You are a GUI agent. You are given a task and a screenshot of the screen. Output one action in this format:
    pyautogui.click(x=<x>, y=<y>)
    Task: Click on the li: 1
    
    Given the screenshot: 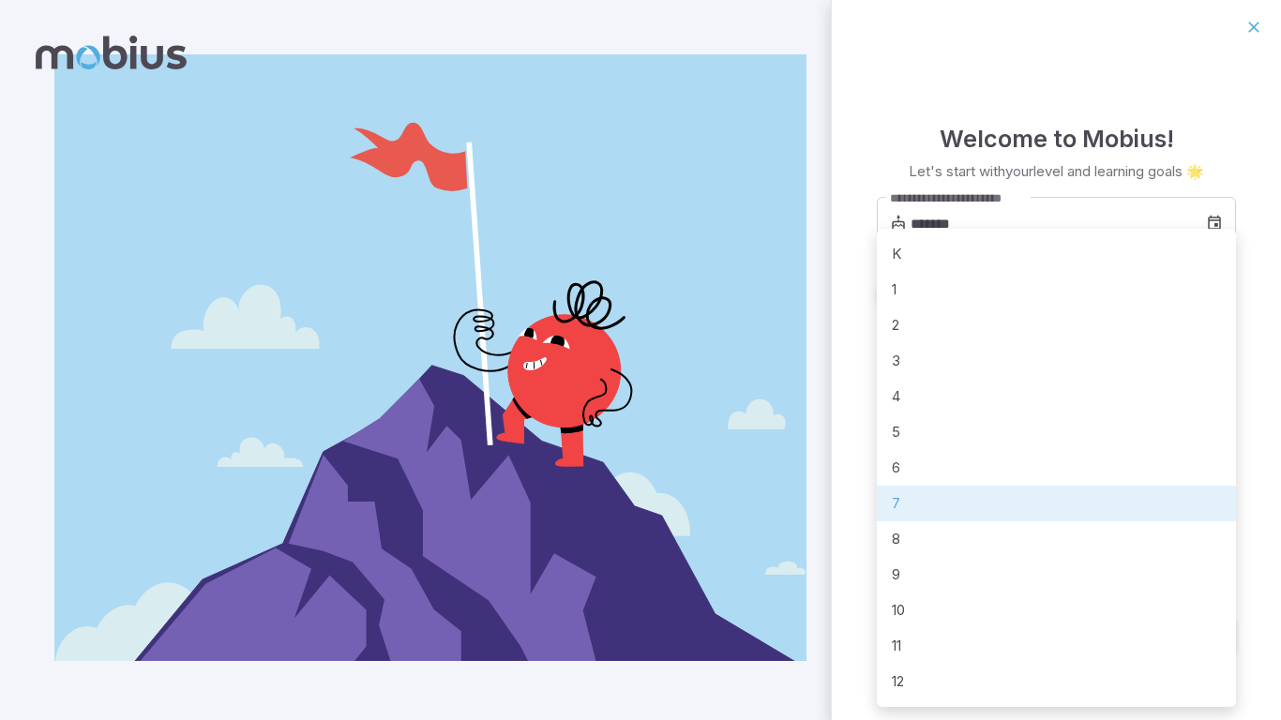 What is the action you would take?
    pyautogui.click(x=1056, y=290)
    